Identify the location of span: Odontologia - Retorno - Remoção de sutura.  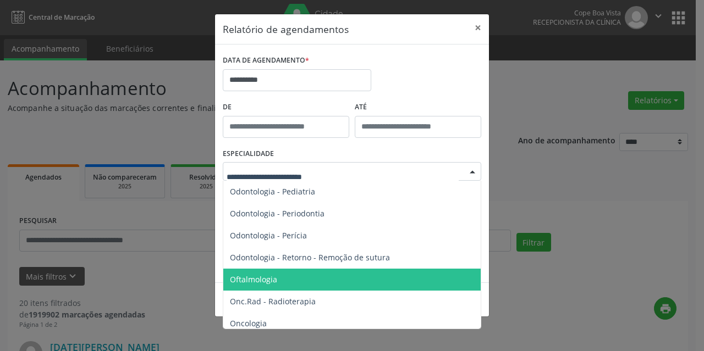
(310, 257).